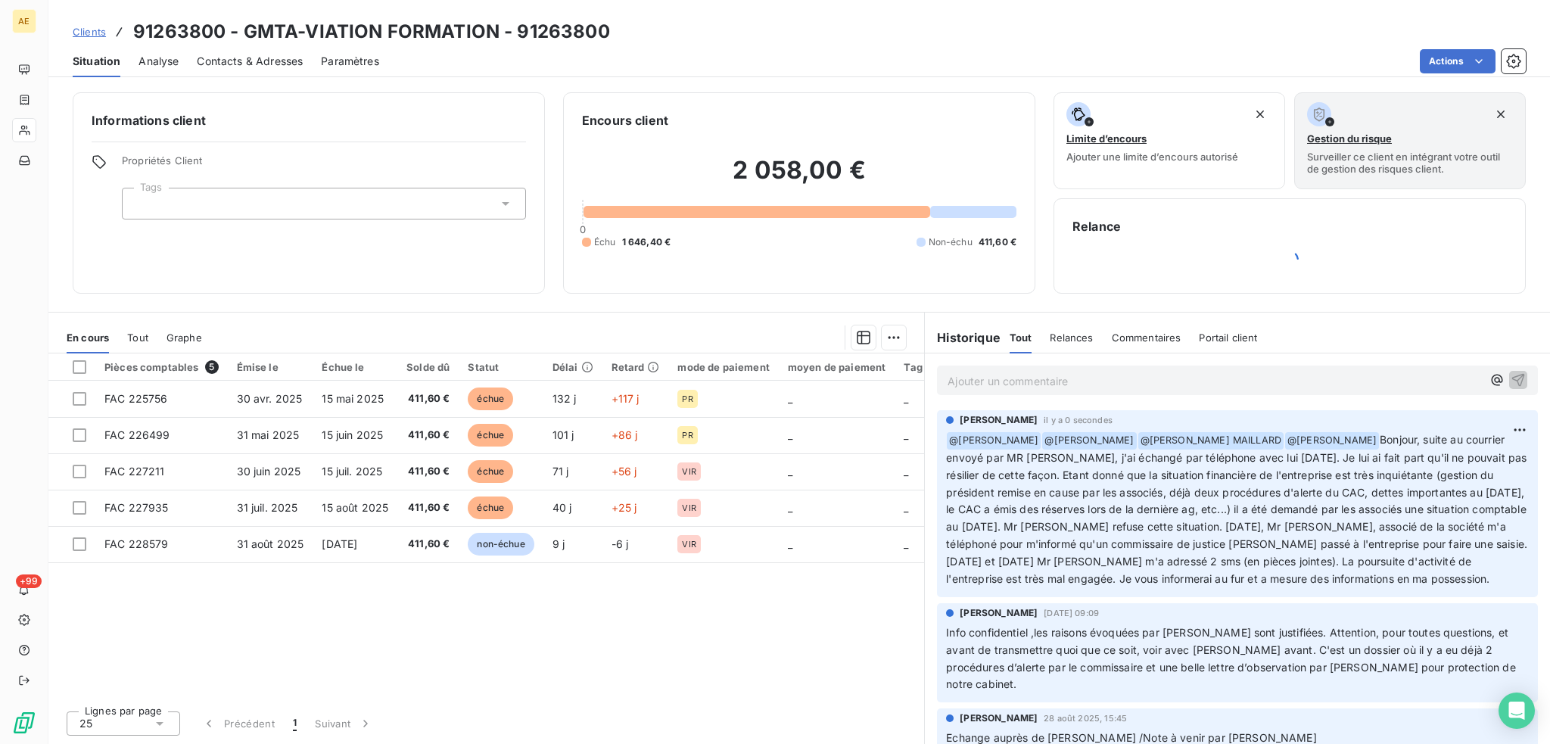 This screenshot has height=744, width=1550. What do you see at coordinates (269, 471) in the screenshot?
I see `span: 30 juin 2025` at bounding box center [269, 471].